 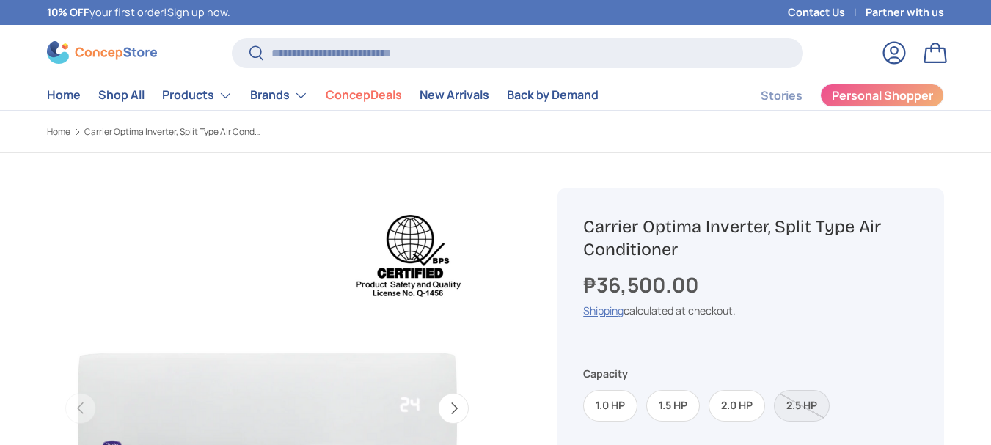 What do you see at coordinates (751, 238) in the screenshot?
I see `h1: Carrier Optima Inverter, Split Type Air Conditioner` at bounding box center [751, 238].